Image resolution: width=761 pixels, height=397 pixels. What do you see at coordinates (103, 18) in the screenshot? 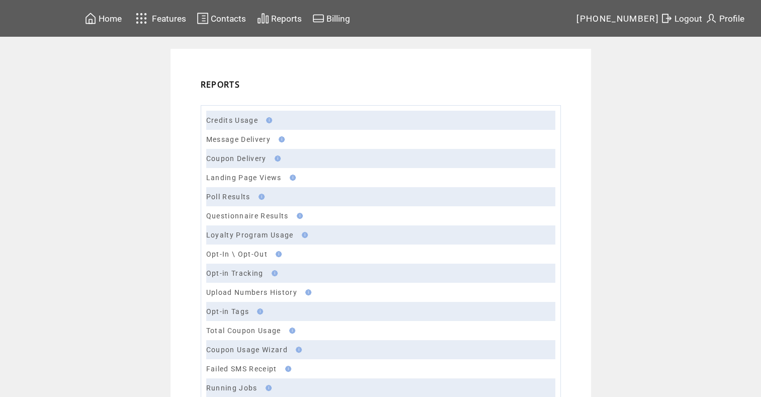
I see `a: Home` at bounding box center [103, 18].